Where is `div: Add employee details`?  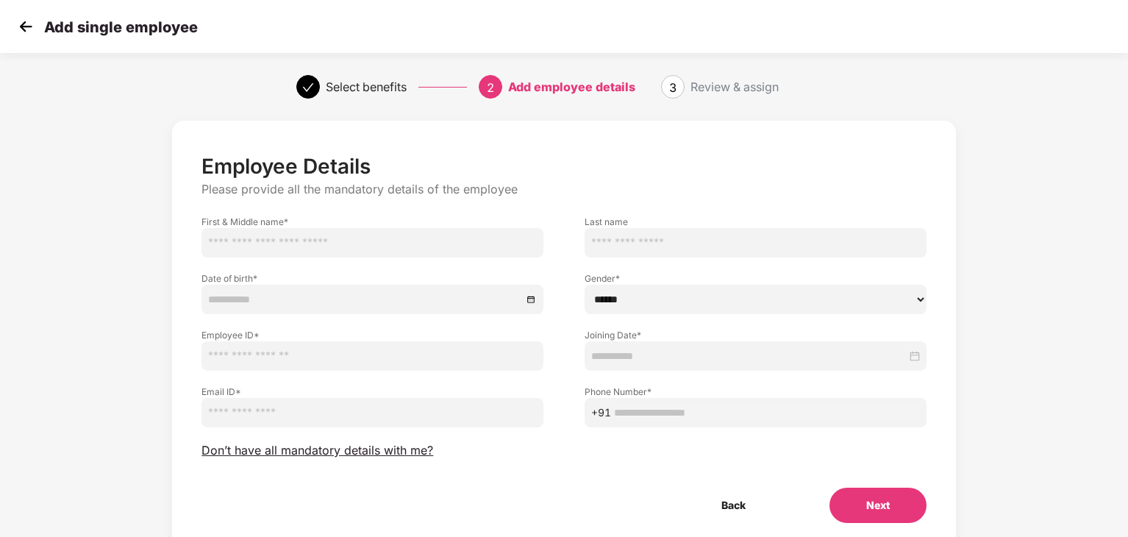
div: Add employee details is located at coordinates (571, 87).